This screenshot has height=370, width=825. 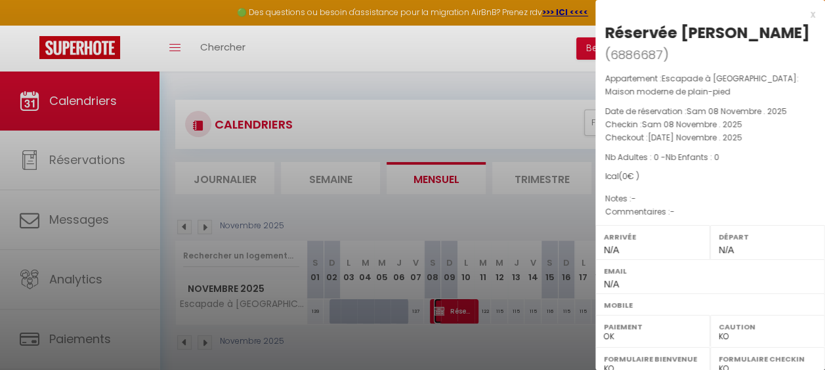 I want to click on label: Caution, so click(x=767, y=327).